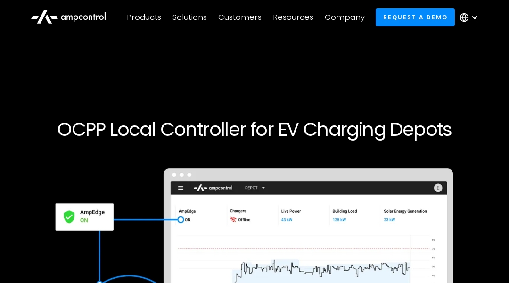  I want to click on h1: OCPP Local Controller for EV Charging Depots, so click(255, 129).